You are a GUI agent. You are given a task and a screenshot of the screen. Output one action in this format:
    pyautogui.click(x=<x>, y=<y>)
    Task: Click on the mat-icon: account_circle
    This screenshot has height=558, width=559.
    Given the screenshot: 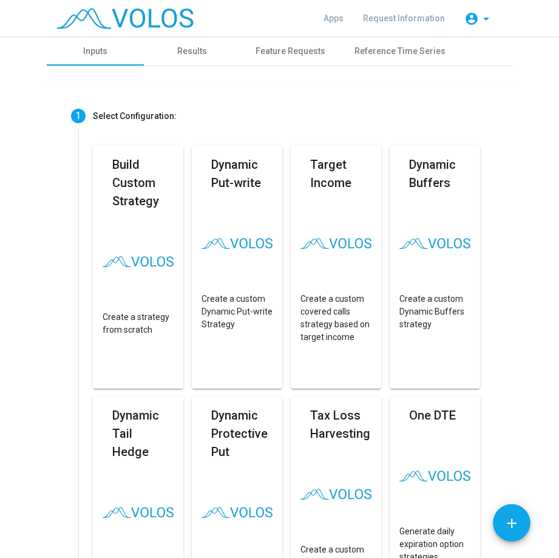 What is the action you would take?
    pyautogui.click(x=472, y=19)
    